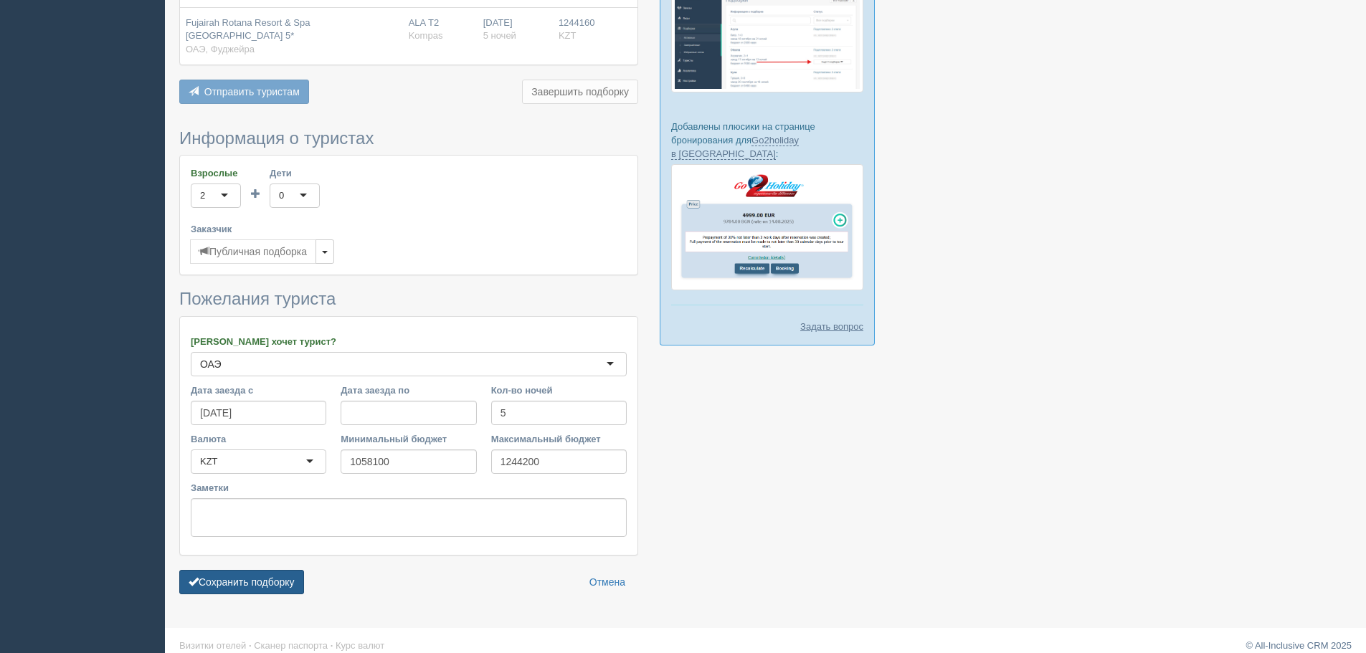 This screenshot has height=653, width=1366. Describe the element at coordinates (558, 439) in the screenshot. I see `label: Максимальный бюджет` at that location.